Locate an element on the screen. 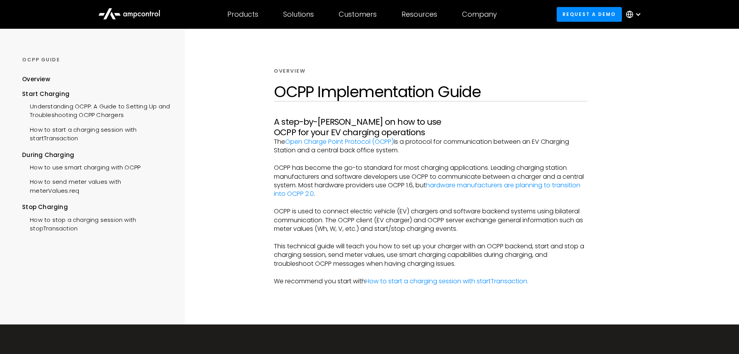  div: Customers is located at coordinates (358, 14).